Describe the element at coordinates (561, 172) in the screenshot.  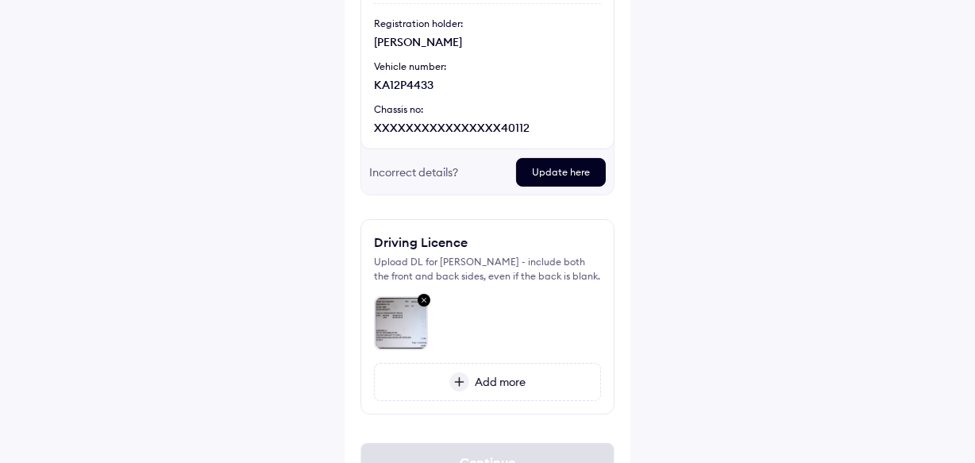
I see `div: Update here` at that location.